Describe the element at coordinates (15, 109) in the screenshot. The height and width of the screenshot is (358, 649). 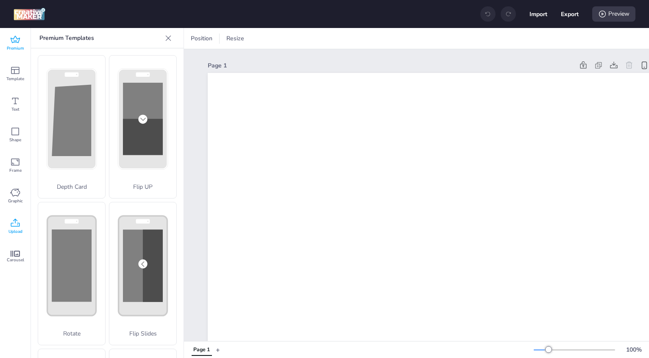
I see `span: Text` at that location.